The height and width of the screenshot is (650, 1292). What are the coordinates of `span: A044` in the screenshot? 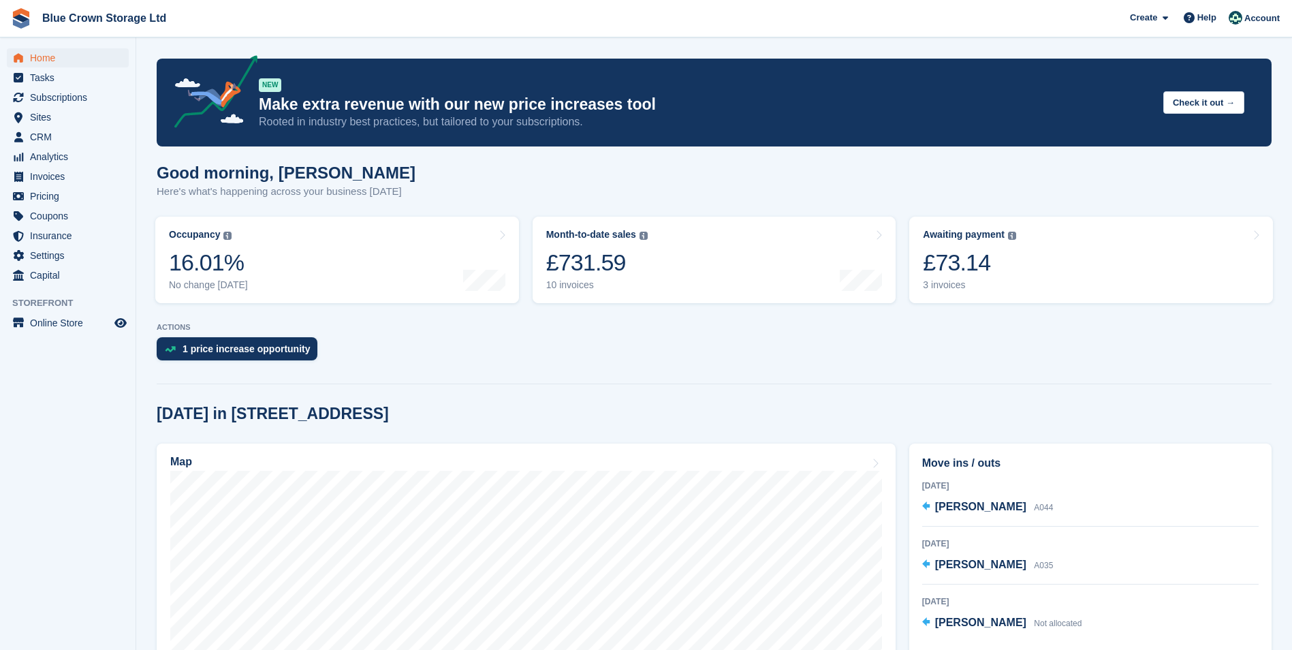 It's located at (1043, 507).